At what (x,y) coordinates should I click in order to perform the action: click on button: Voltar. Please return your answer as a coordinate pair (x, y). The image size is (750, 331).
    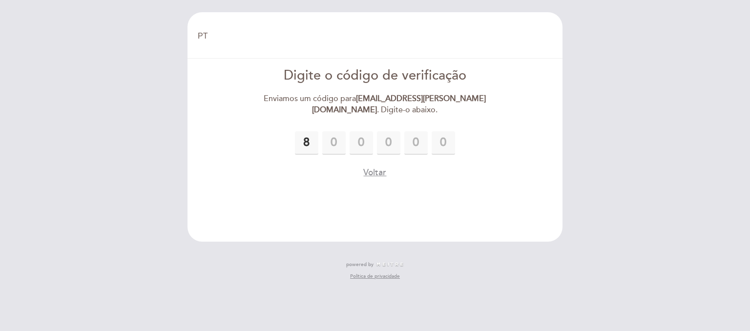
    Looking at the image, I should click on (374, 172).